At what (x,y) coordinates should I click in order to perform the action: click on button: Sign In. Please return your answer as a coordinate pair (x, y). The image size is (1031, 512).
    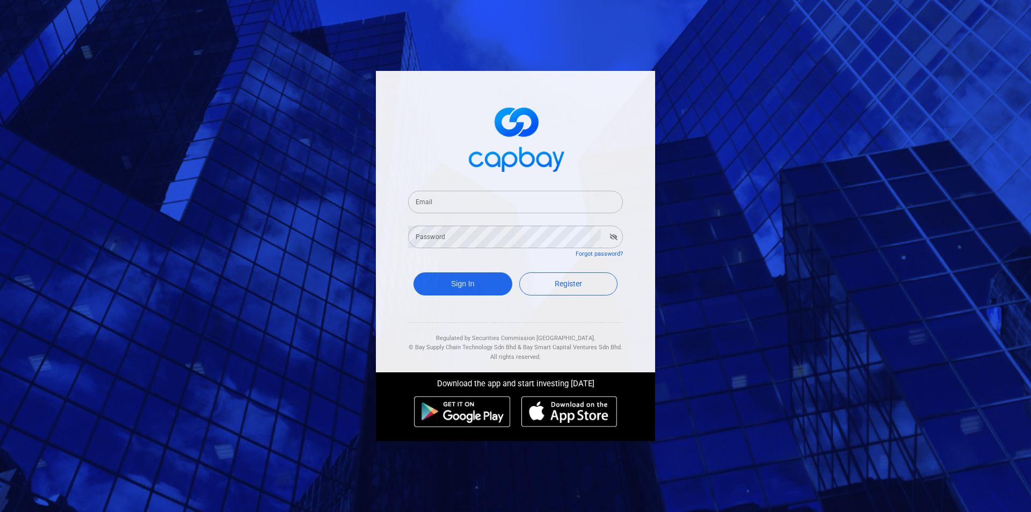
    Looking at the image, I should click on (463, 283).